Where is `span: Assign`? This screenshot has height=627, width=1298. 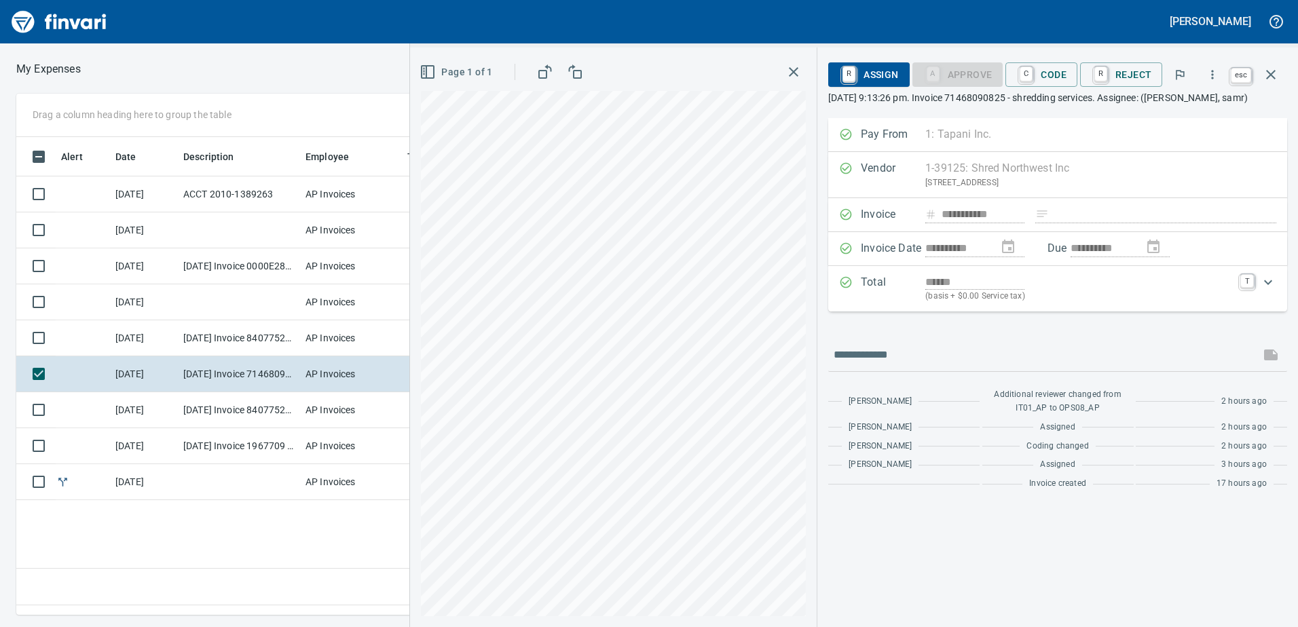 span: Assign is located at coordinates (868, 75).